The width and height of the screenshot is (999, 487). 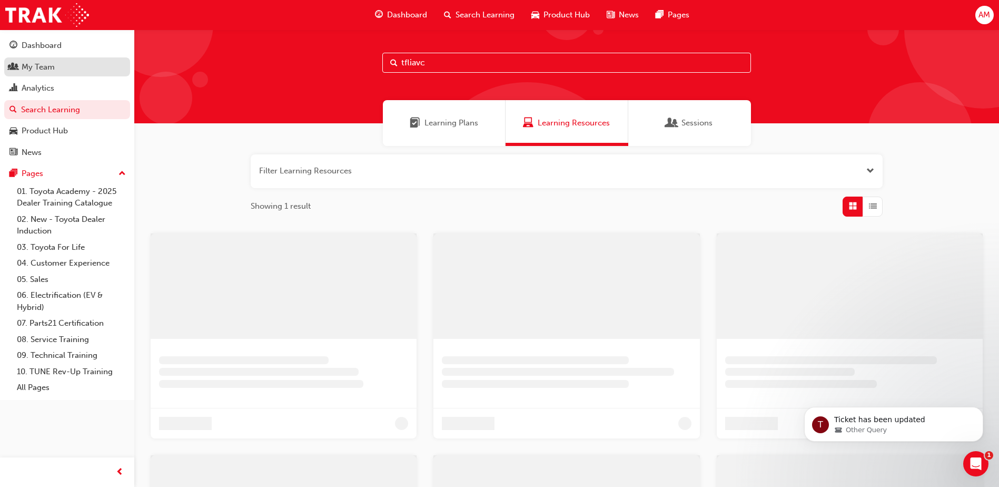 I want to click on div: News, so click(x=32, y=152).